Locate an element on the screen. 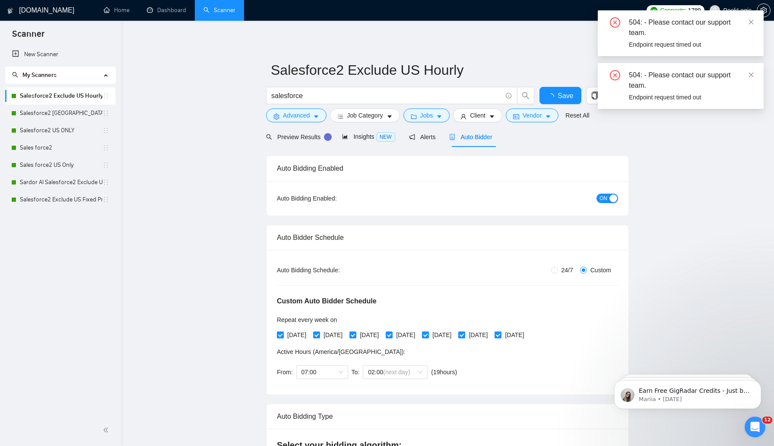 This screenshot has width=774, height=446. span: notification is located at coordinates (412, 137).